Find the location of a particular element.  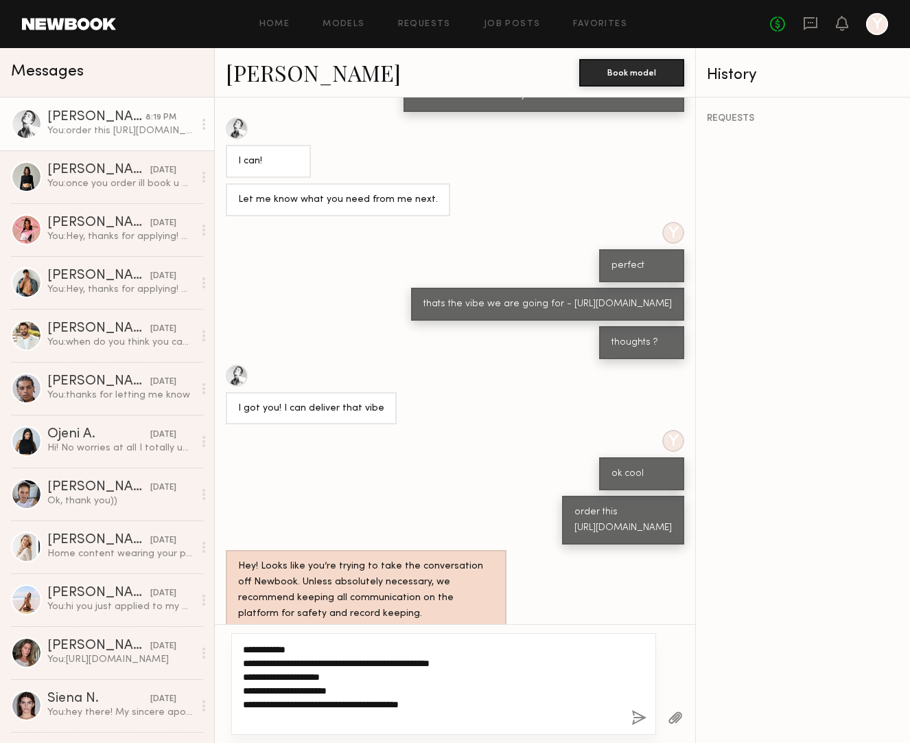

div: You: thanks for letting me know is located at coordinates (120, 395).